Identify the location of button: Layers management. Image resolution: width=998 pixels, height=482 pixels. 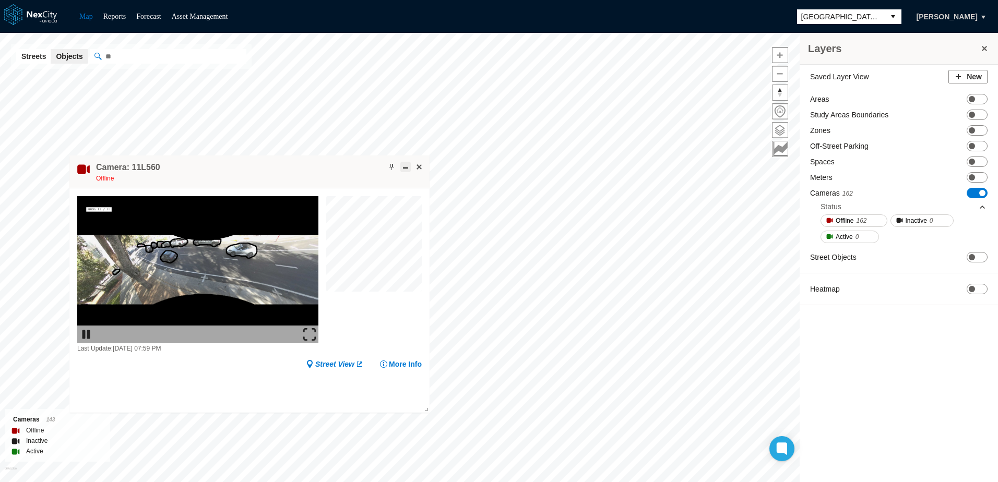
(780, 130).